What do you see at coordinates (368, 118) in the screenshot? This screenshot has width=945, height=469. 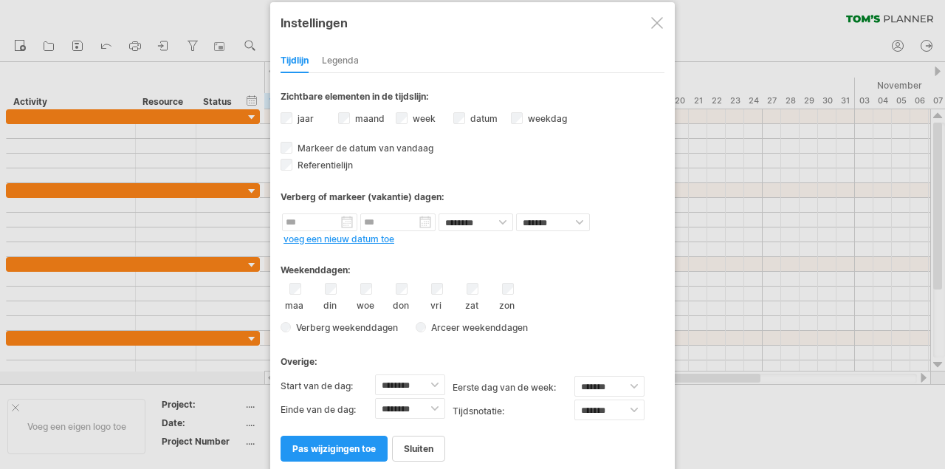 I see `label: maand` at bounding box center [368, 118].